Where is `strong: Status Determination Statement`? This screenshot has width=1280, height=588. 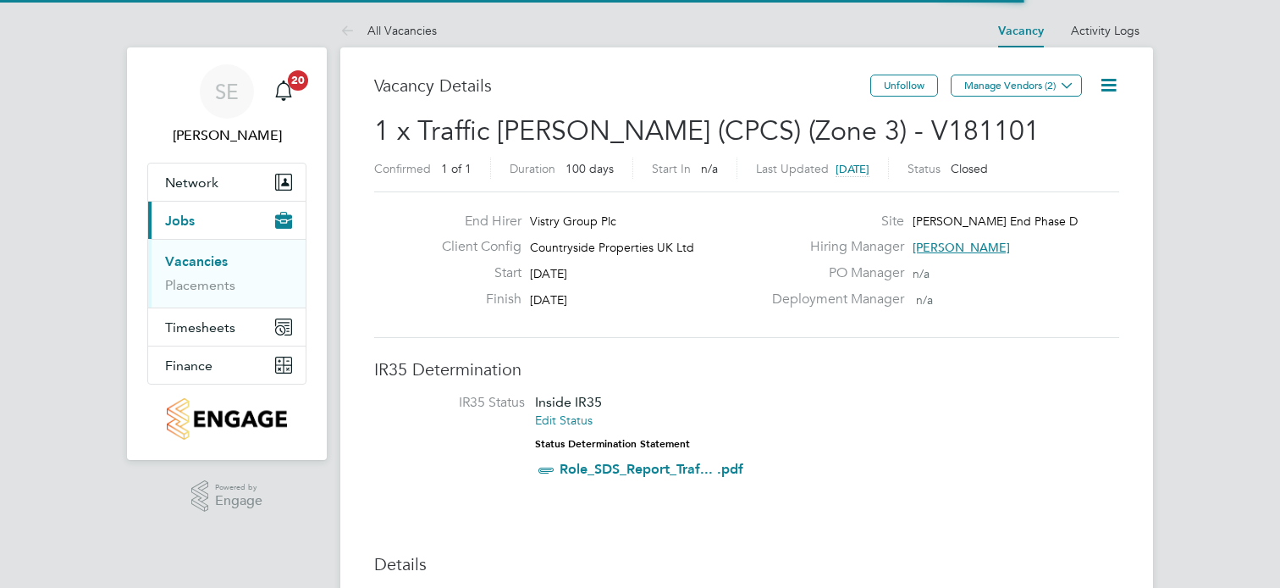
strong: Status Determination Statement is located at coordinates (612, 444).